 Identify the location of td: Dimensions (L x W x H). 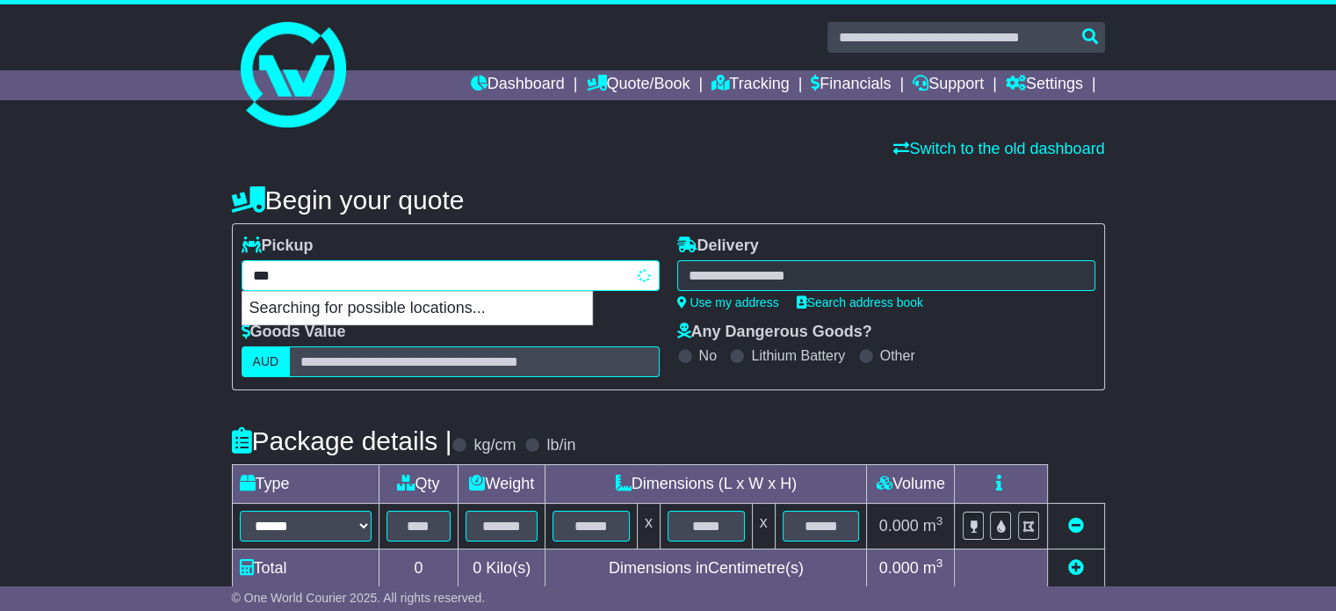
(706, 484).